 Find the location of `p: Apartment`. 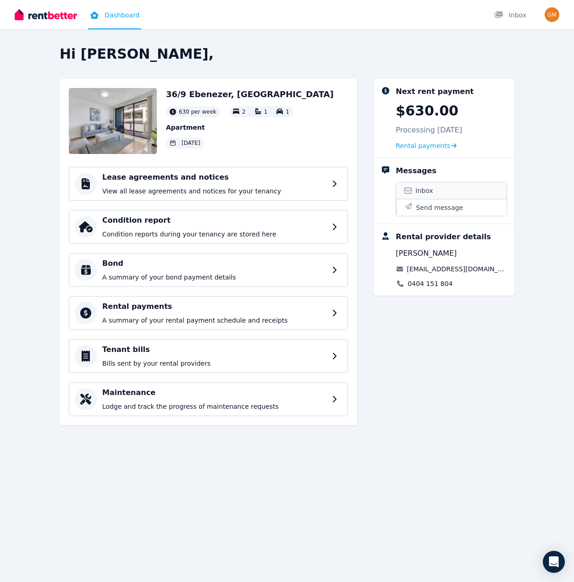

p: Apartment is located at coordinates (250, 127).